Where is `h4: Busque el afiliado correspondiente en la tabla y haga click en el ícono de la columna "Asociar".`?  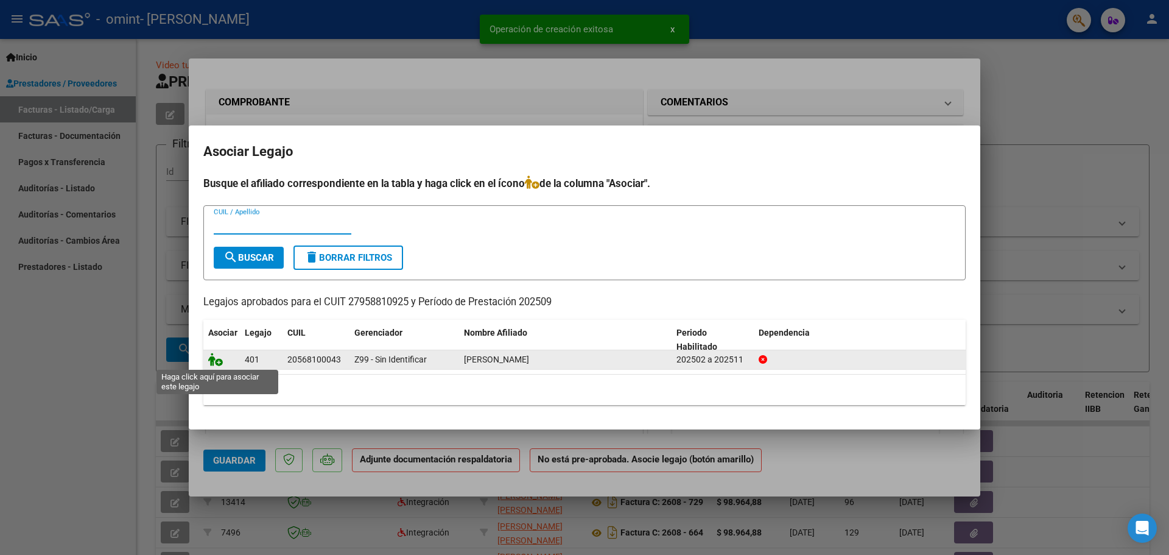 h4: Busque el afiliado correspondiente en la tabla y haga click en el ícono de la columna "Asociar". is located at coordinates (585, 183).